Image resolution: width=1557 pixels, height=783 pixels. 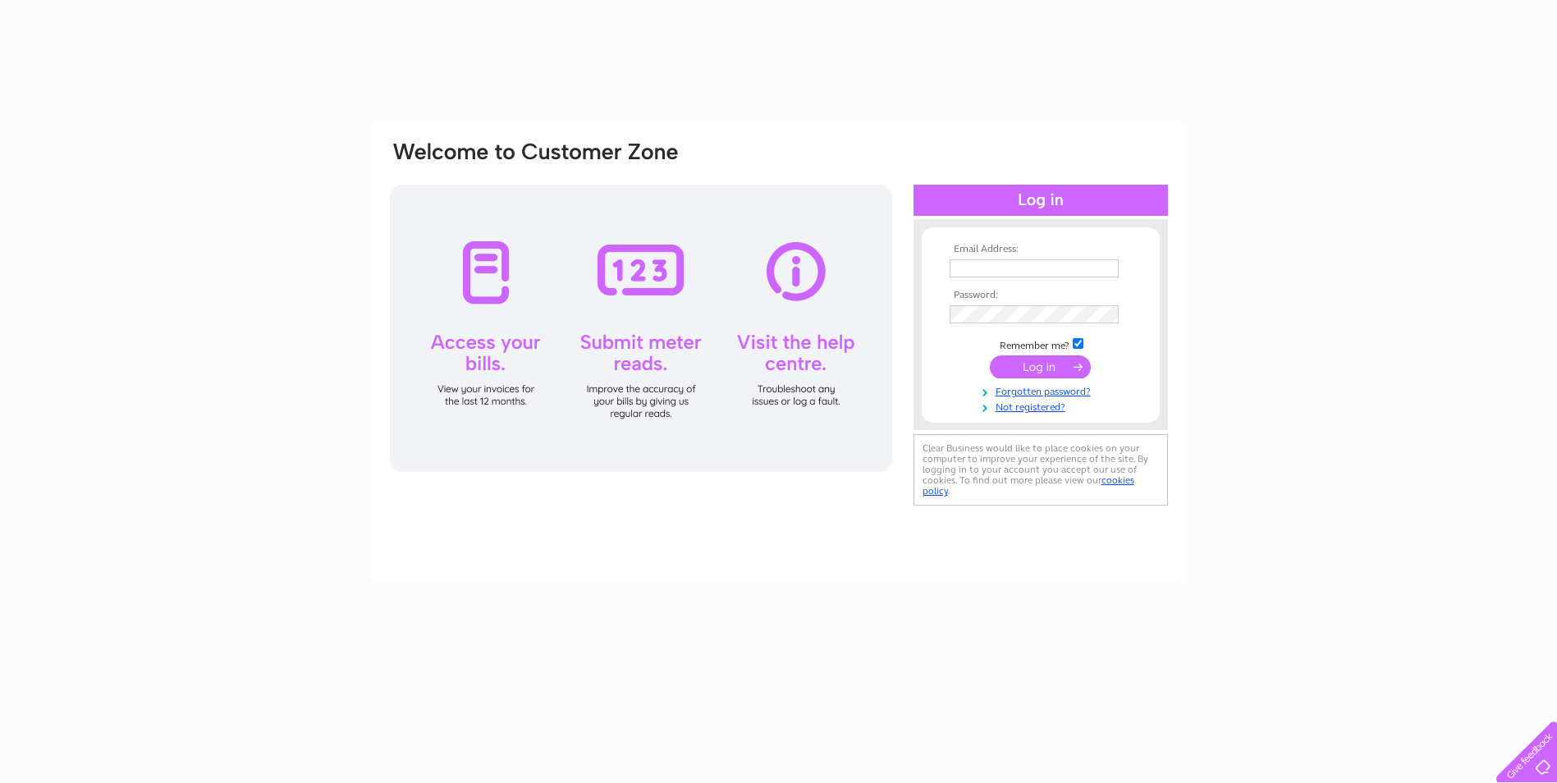 What do you see at coordinates (1041, 469) in the screenshot?
I see `div: Clear Business would like to place cookies on your computer to improve your experience of the sit...` at bounding box center [1041, 469].